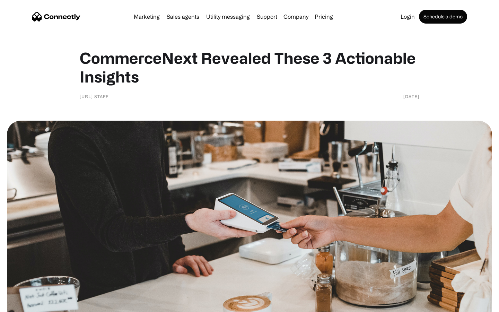  What do you see at coordinates (147, 17) in the screenshot?
I see `a: Marketing` at bounding box center [147, 17].